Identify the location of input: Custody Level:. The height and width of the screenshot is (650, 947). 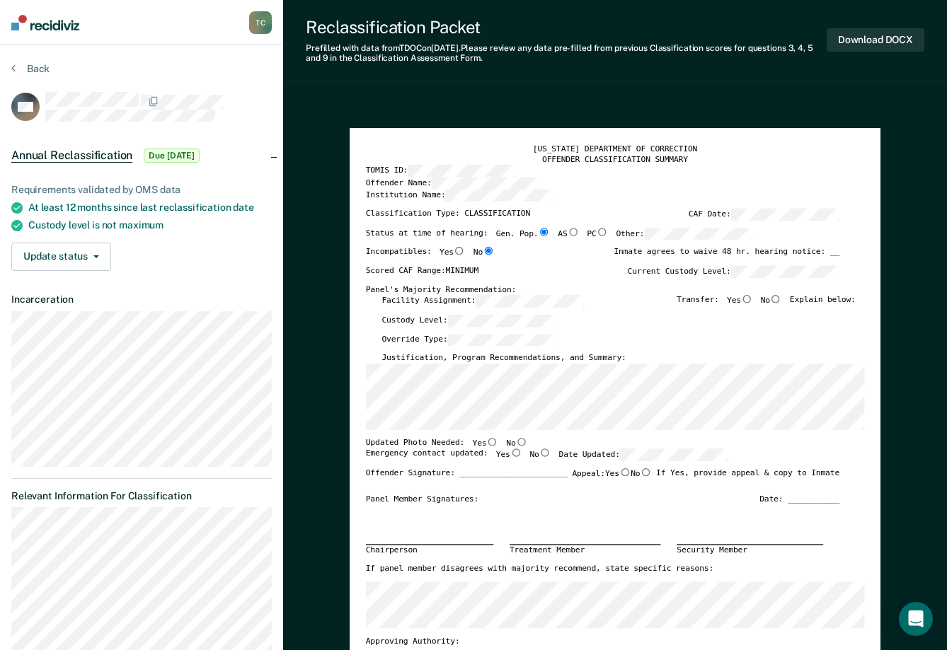
(501, 320).